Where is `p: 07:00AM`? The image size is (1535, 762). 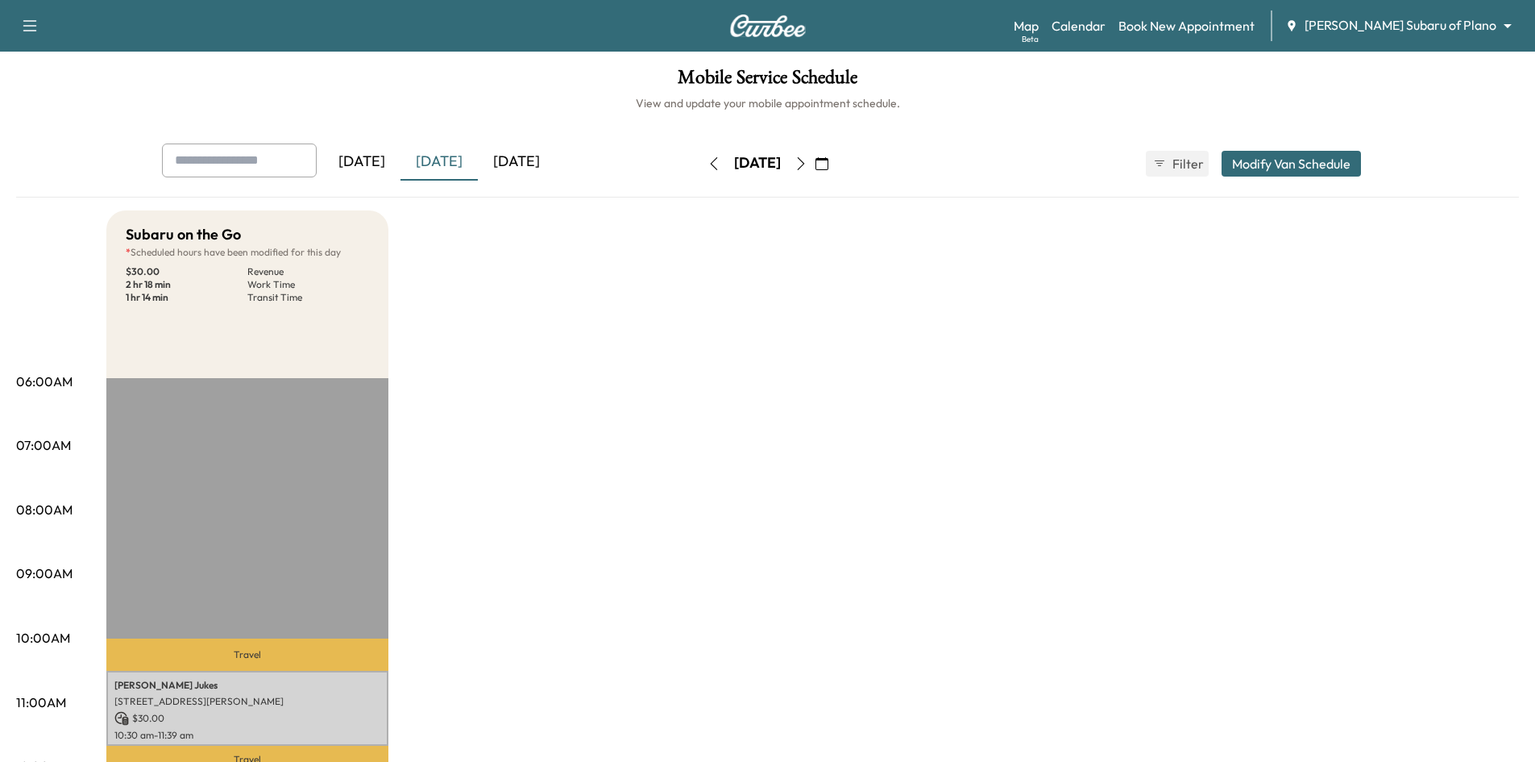
p: 07:00AM is located at coordinates (44, 445).